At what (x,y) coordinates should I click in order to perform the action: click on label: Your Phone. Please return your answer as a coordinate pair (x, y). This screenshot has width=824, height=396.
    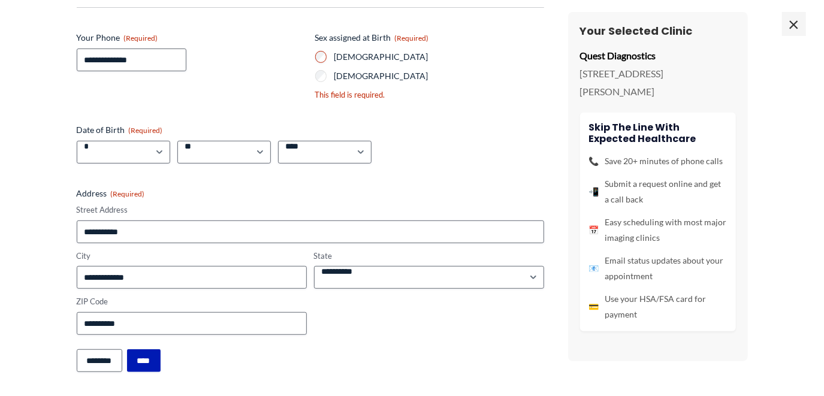
    Looking at the image, I should click on (191, 38).